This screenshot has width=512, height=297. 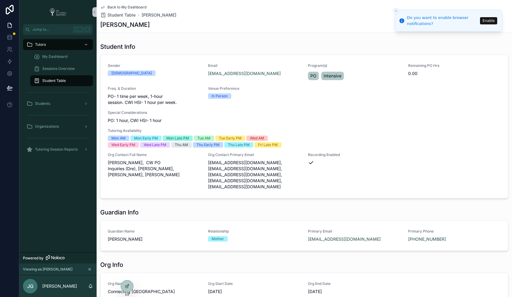 I want to click on div: Mother, so click(x=218, y=239).